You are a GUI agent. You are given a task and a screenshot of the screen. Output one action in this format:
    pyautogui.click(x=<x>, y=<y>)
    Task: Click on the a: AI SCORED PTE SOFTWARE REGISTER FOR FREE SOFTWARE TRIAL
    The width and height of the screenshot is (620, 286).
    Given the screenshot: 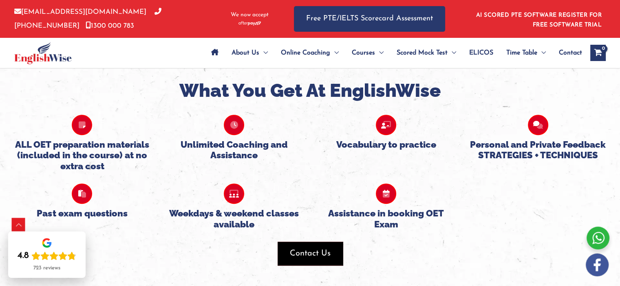 What is the action you would take?
    pyautogui.click(x=539, y=20)
    